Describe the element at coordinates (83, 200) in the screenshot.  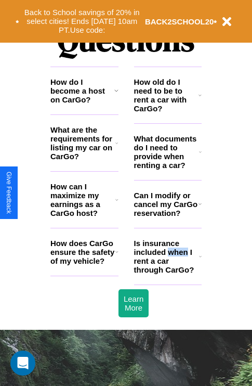
I see `h3: How can I maximize my earnings as a CarGo host?` at that location.